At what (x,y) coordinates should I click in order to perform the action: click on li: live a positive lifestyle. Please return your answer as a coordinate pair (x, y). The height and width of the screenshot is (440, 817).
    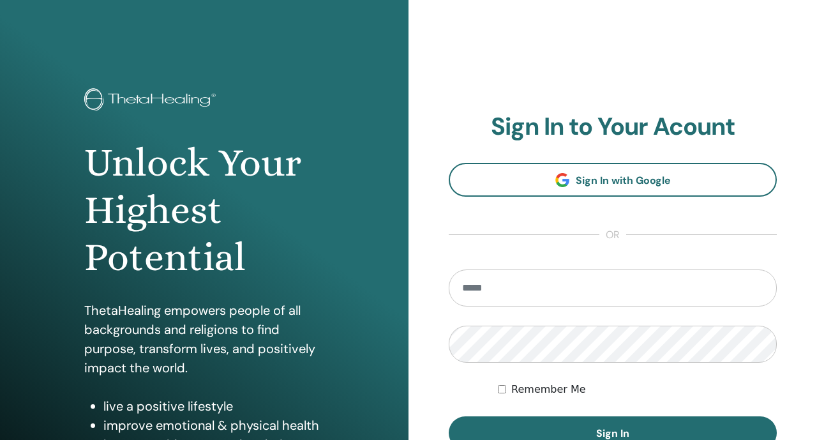
    Looking at the image, I should click on (214, 406).